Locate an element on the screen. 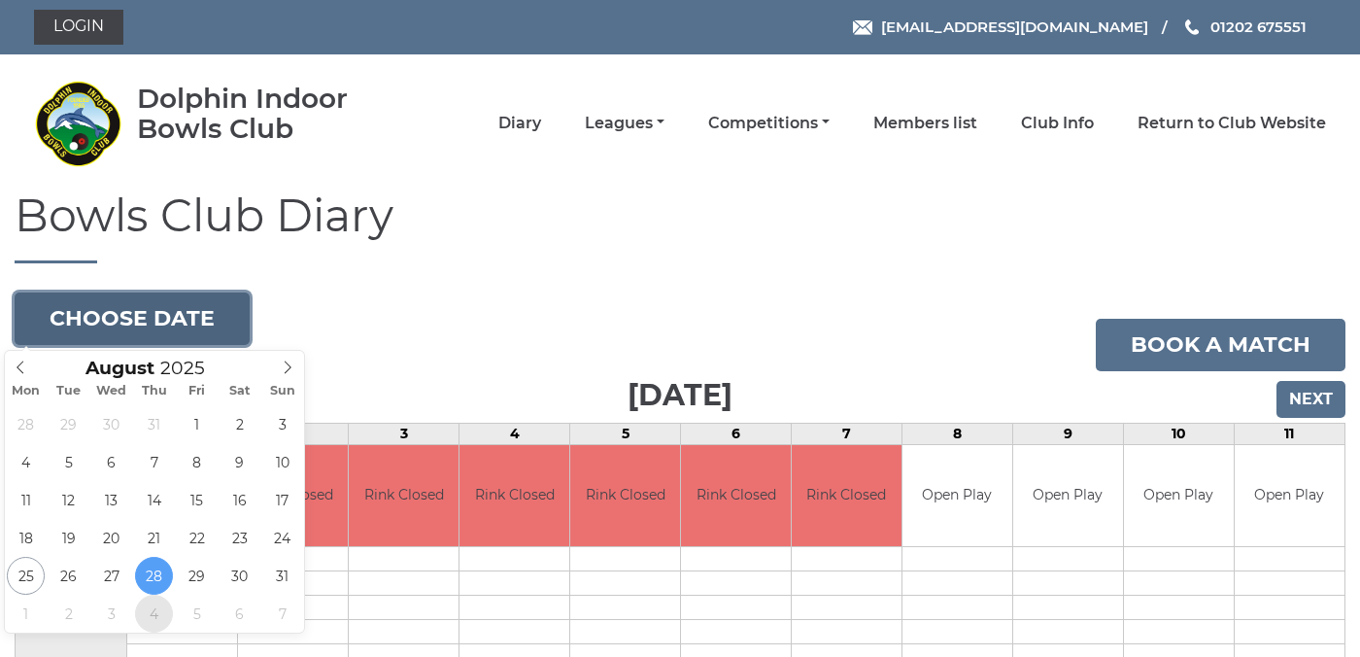  span: August 17, 2025 is located at coordinates (282, 499).